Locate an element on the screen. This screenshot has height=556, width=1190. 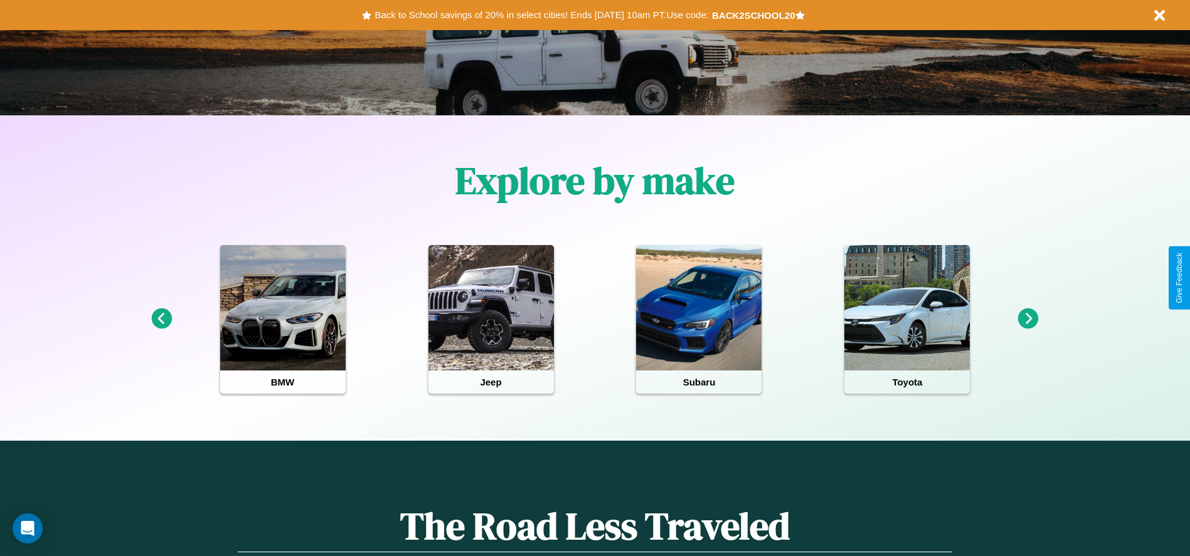
h4: BMW is located at coordinates (283, 382).